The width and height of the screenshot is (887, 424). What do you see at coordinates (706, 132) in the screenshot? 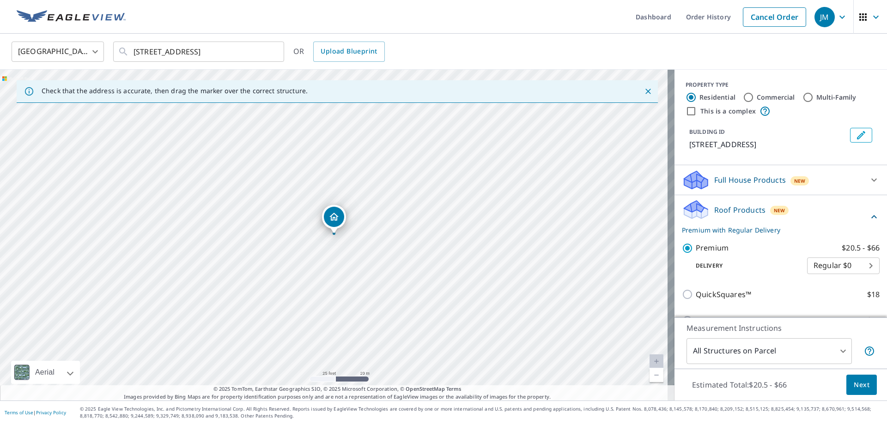
I see `p: BUILDING ID` at bounding box center [706, 132].